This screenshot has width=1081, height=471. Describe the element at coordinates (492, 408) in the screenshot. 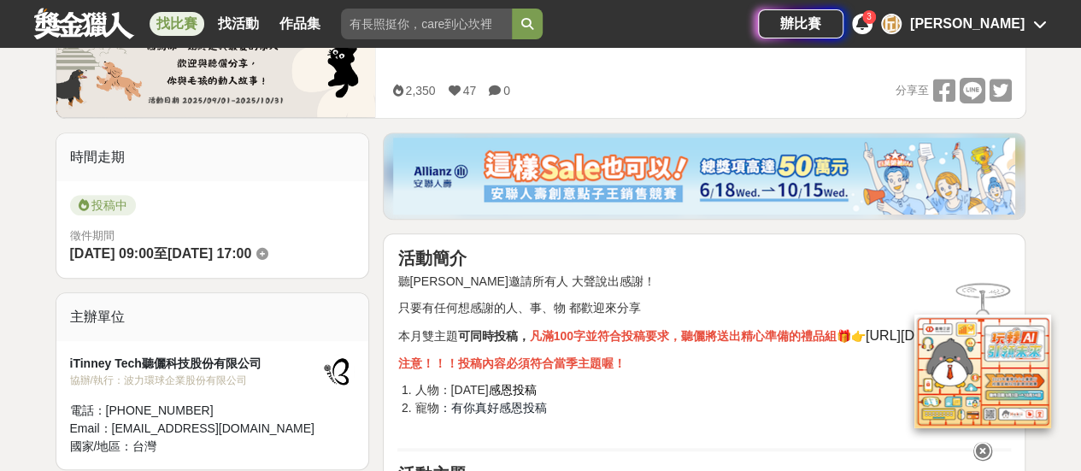

I see `span: ：有你真好感恩投稿` at that location.